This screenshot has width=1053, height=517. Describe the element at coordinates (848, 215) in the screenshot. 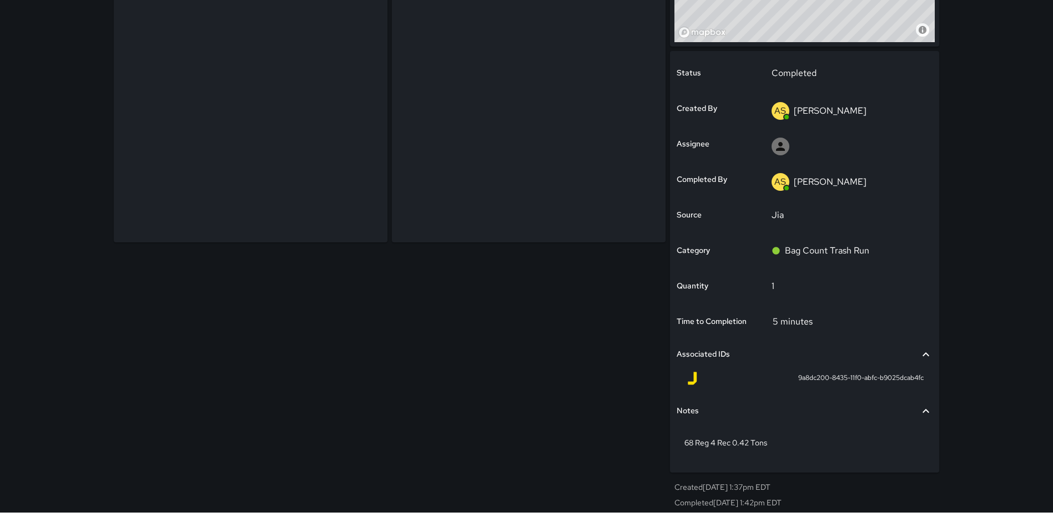

I see `p: Jia` at that location.